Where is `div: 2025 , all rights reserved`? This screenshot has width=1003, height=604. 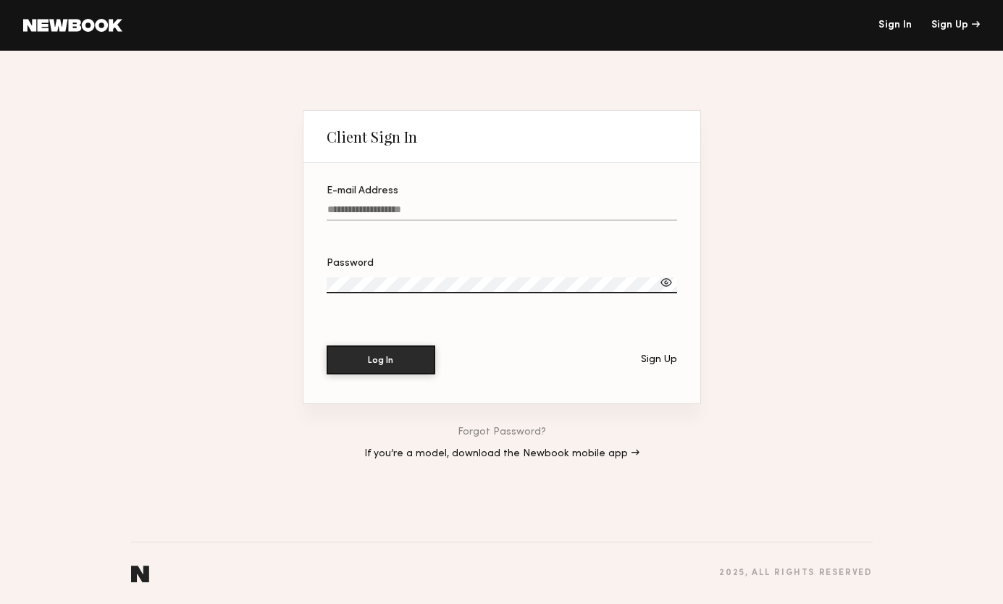 div: 2025 , all rights reserved is located at coordinates (795, 573).